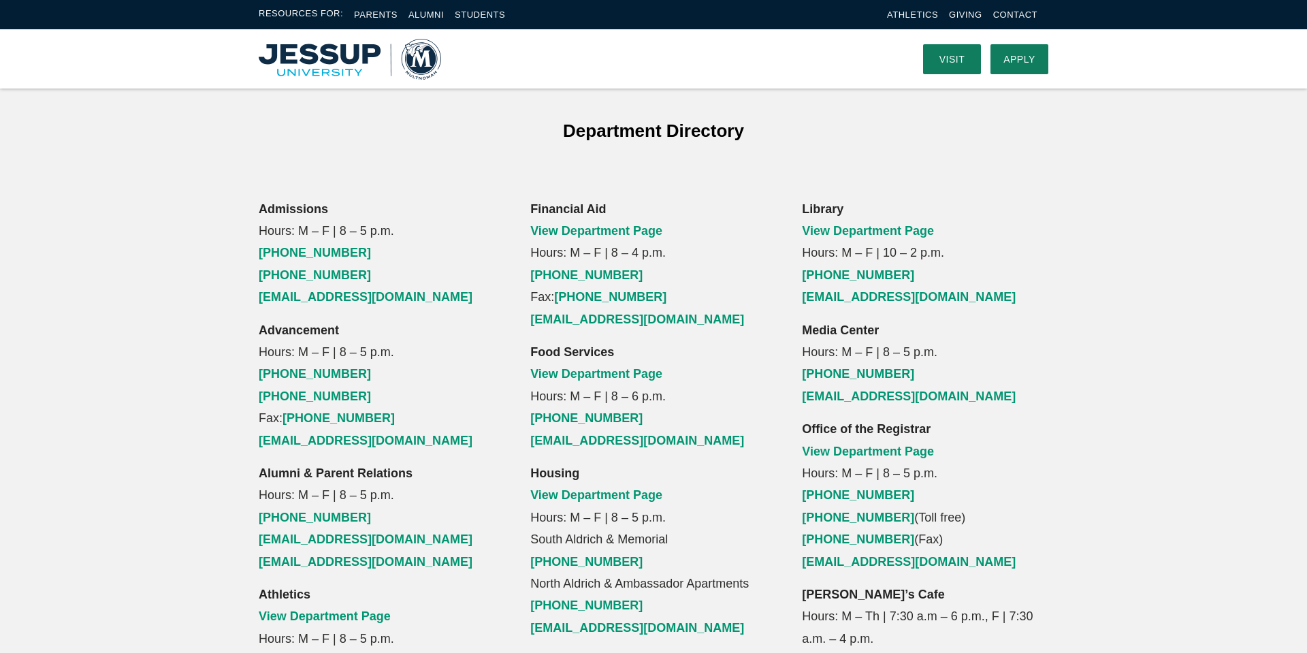 This screenshot has height=653, width=1307. Describe the element at coordinates (336, 473) in the screenshot. I see `strong: Alumni & Parent Relations` at that location.